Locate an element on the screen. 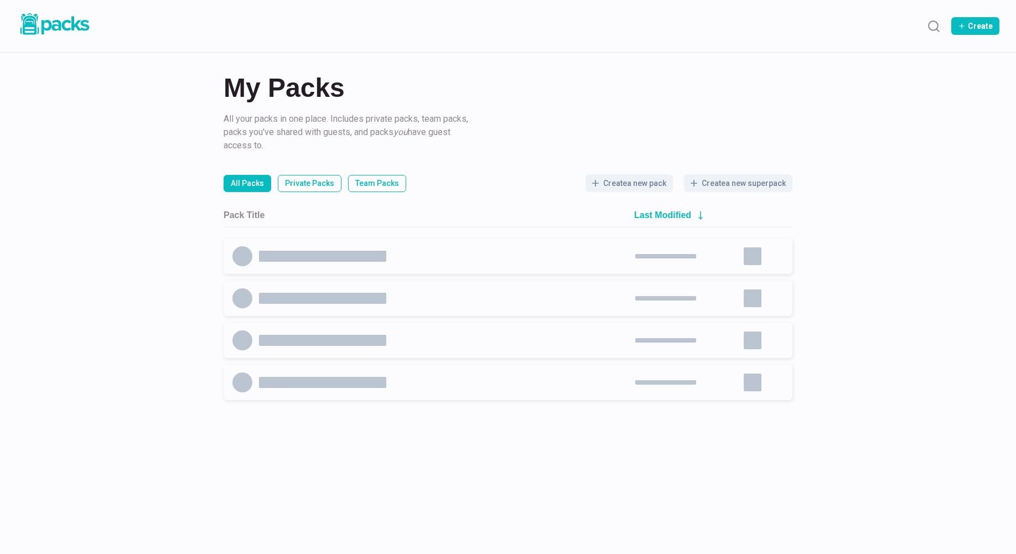 The image size is (1016, 554). img: Packs logo is located at coordinates (54, 24).